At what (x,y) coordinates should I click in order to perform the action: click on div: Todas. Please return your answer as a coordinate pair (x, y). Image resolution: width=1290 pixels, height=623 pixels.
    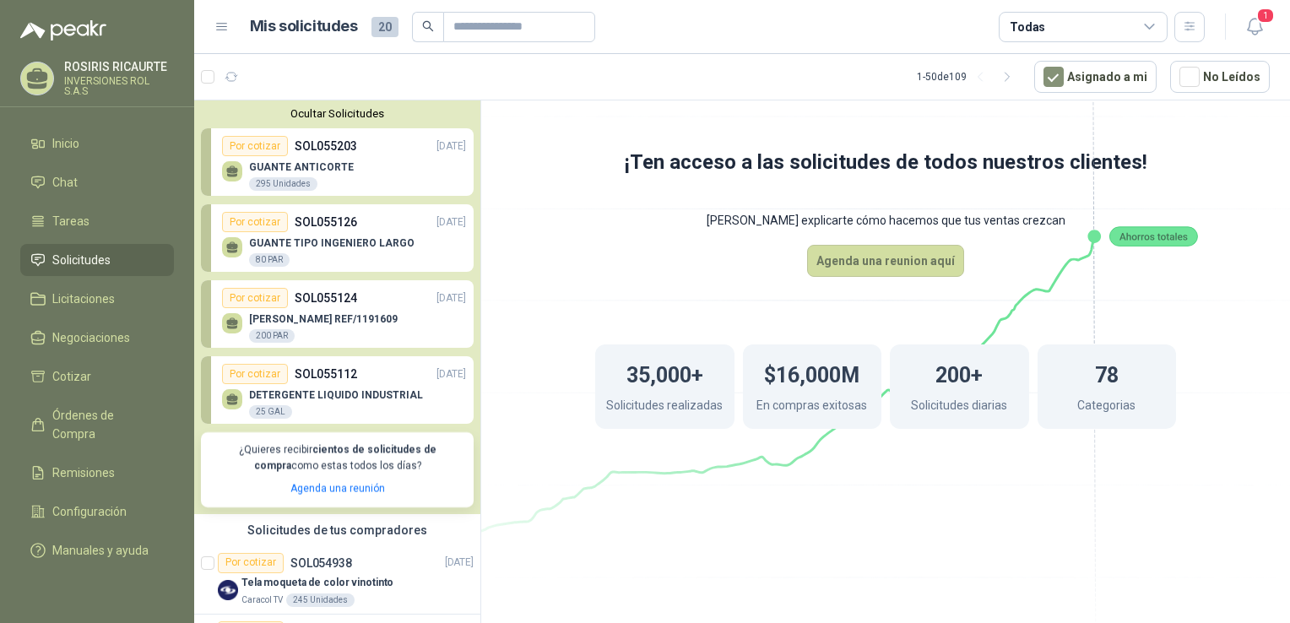
    Looking at the image, I should click on (1027, 27).